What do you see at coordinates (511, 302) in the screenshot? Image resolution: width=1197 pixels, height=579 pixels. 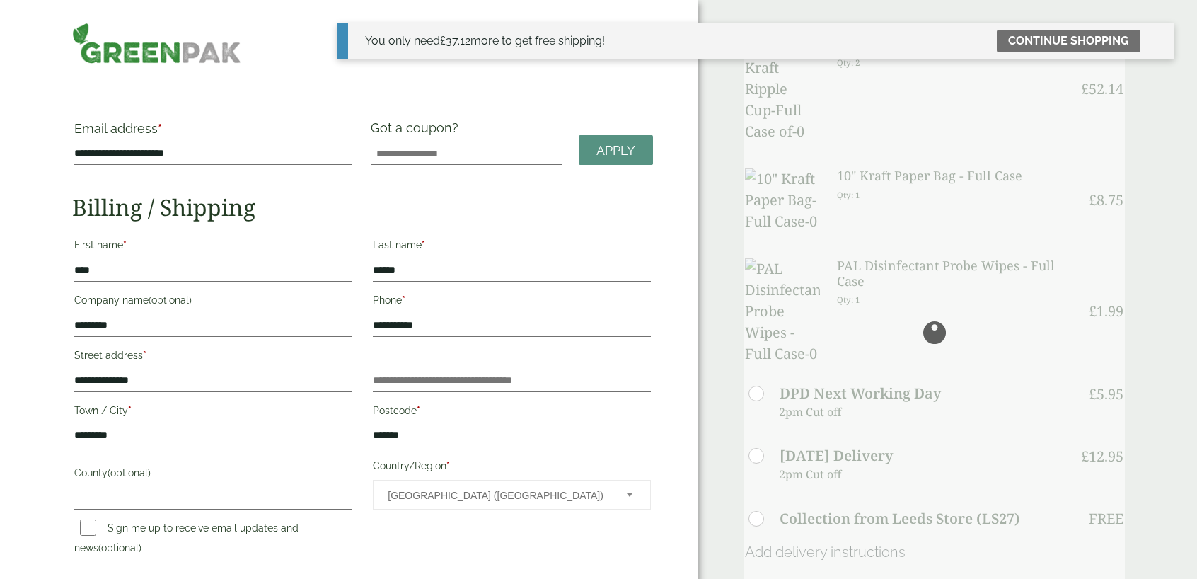 I see `label: Phone` at bounding box center [511, 302].